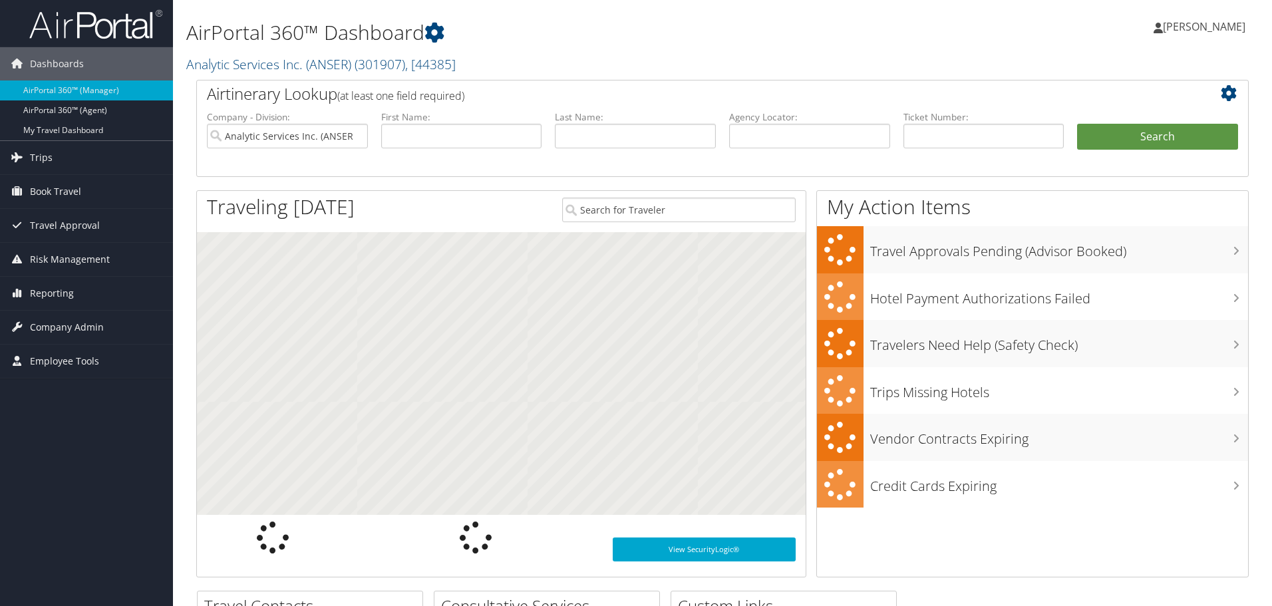  I want to click on button: Search, so click(1157, 137).